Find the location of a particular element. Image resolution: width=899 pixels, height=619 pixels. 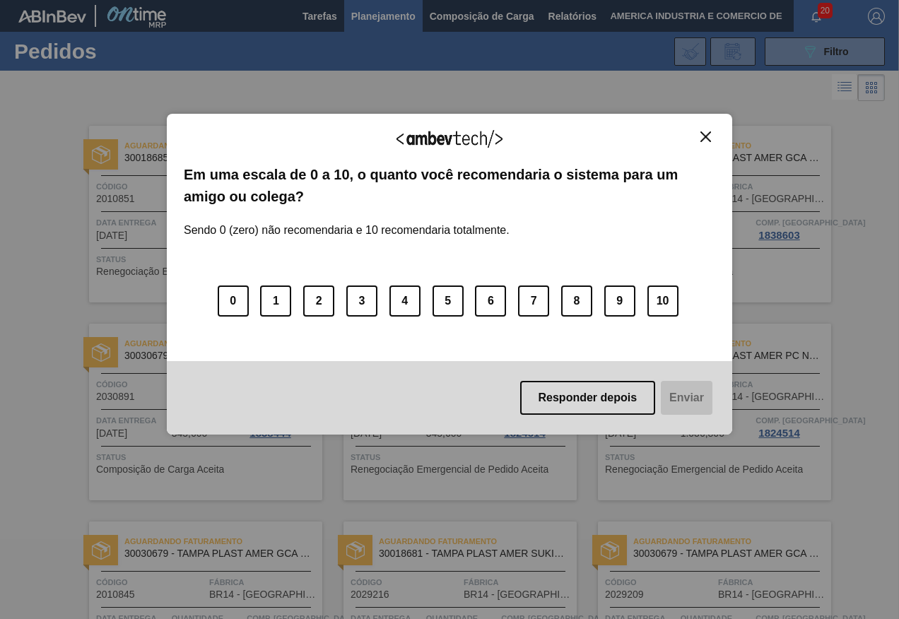

button: 7 is located at coordinates (534, 301).